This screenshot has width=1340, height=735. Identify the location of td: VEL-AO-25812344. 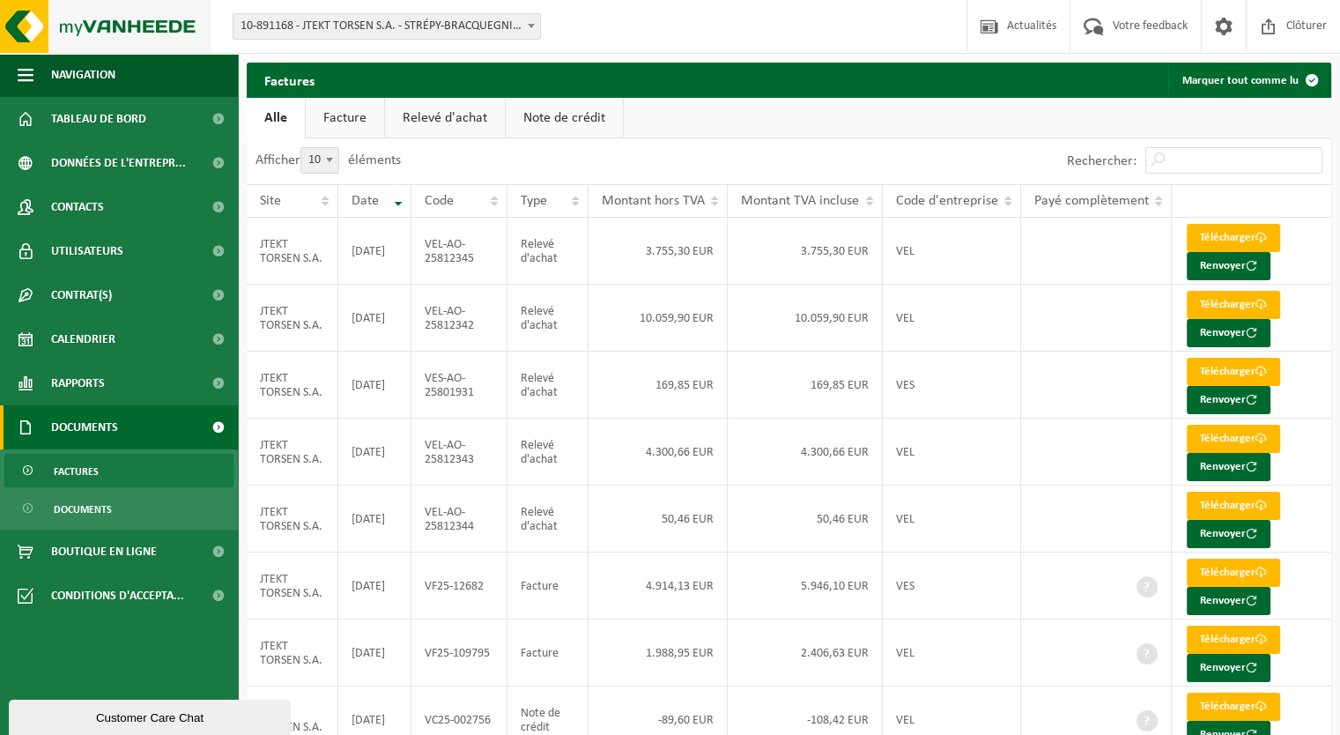
(459, 519).